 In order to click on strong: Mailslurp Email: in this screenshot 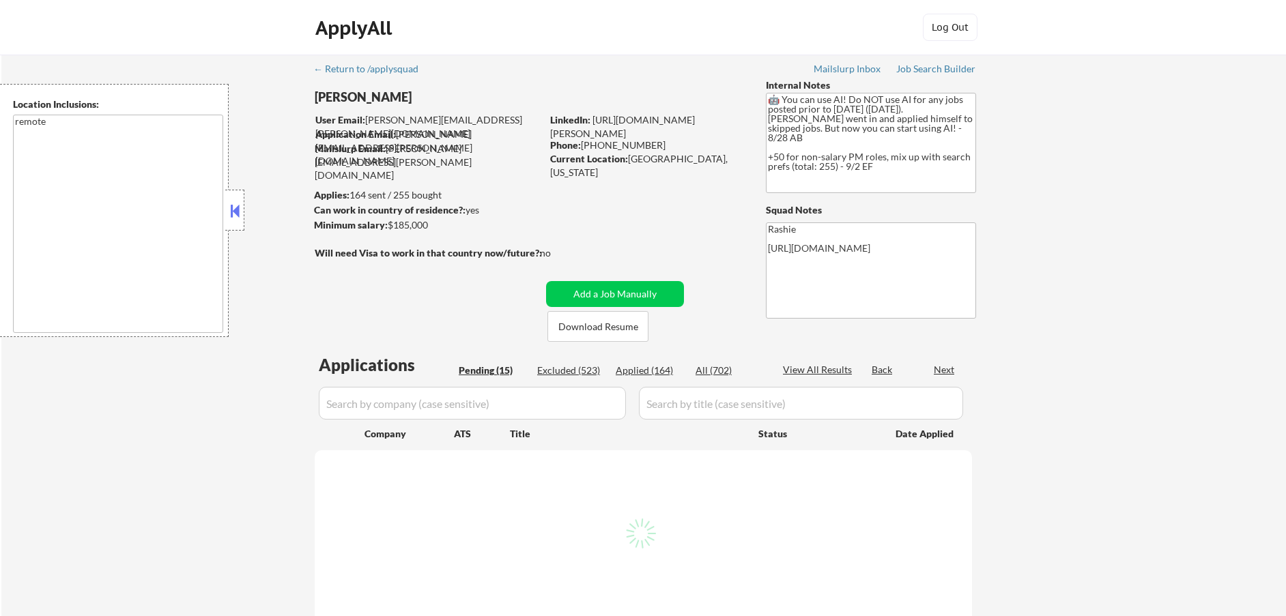, I will do `click(350, 148)`.